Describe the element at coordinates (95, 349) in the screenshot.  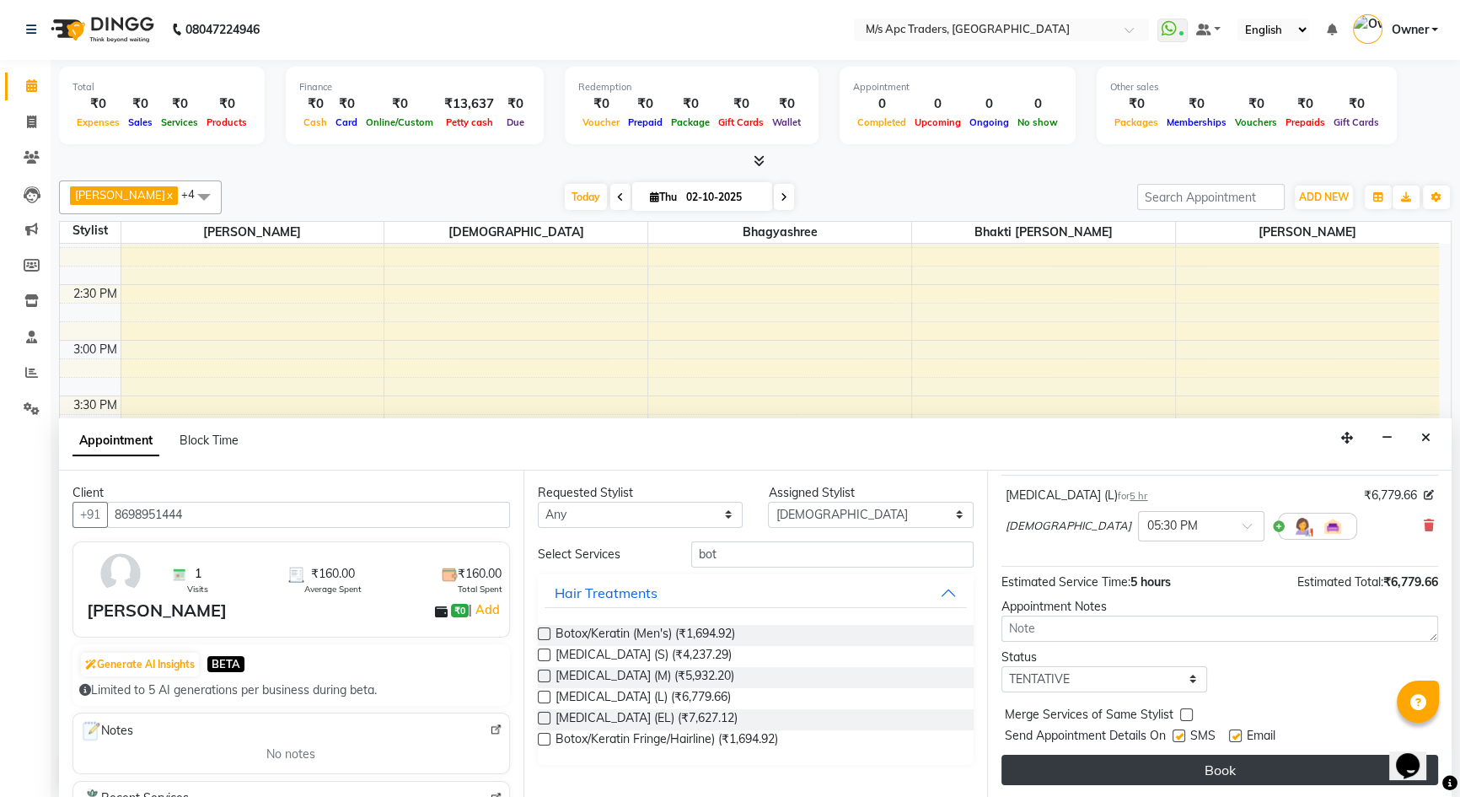
I see `div: 3:00 PM` at that location.